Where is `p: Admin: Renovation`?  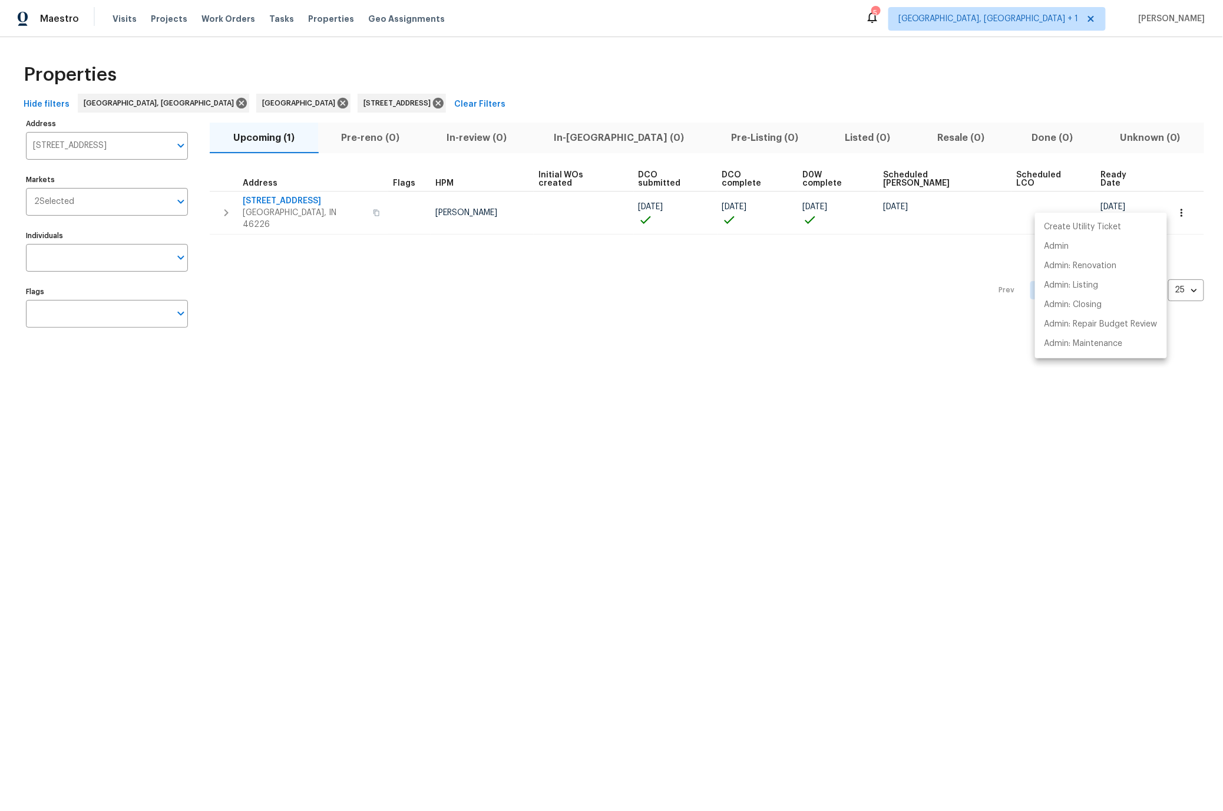 p: Admin: Renovation is located at coordinates (1080, 266).